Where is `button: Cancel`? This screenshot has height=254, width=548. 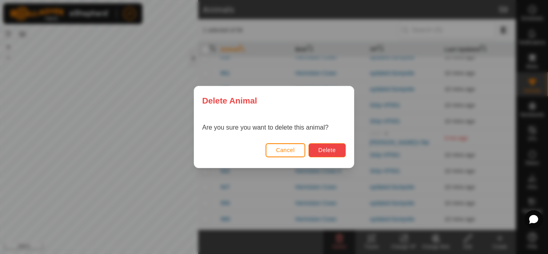 button: Cancel is located at coordinates (285, 150).